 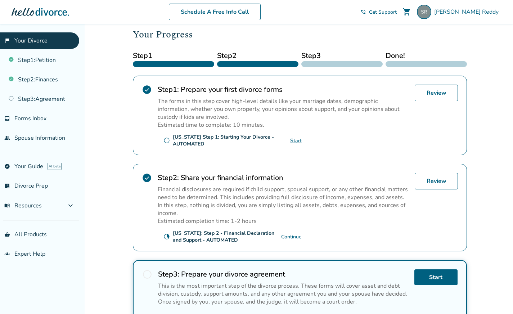 I want to click on p: The forms in this step cover high-level details like your marriage dates, demographic information..., so click(x=283, y=109).